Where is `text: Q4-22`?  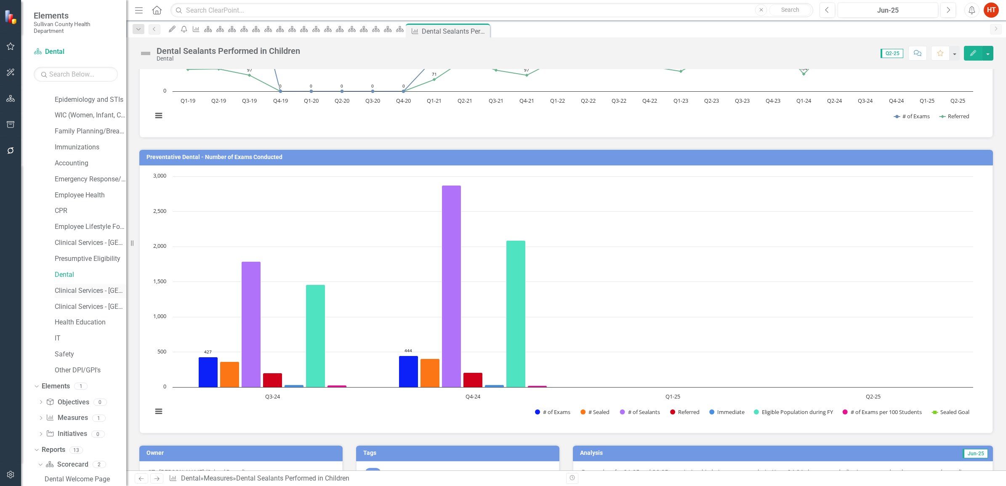
text: Q4-22 is located at coordinates (649, 101).